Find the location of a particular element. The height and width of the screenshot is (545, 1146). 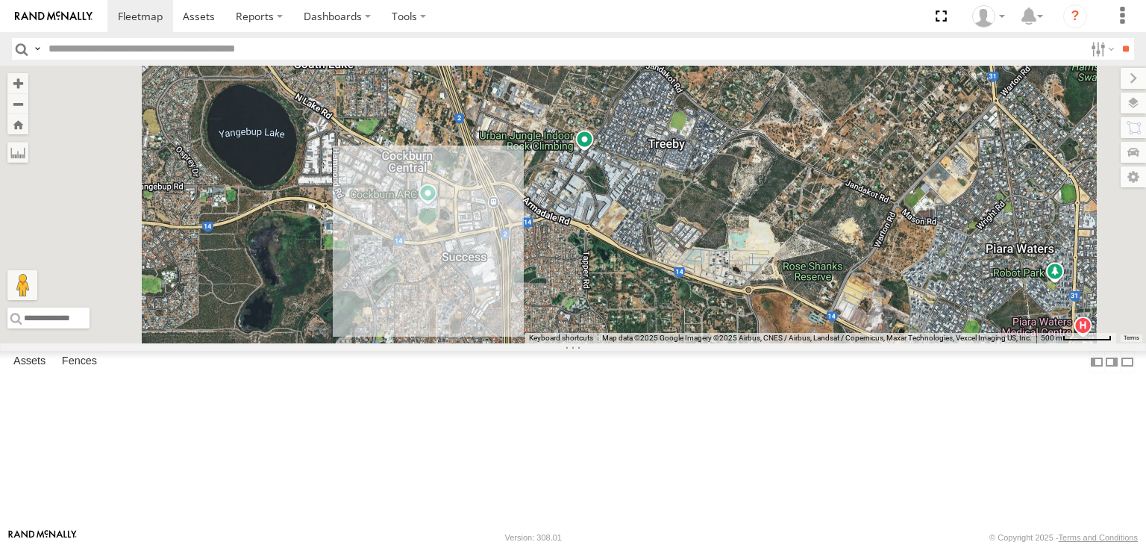

a: Terms (opens in new tab) is located at coordinates (1131, 338).